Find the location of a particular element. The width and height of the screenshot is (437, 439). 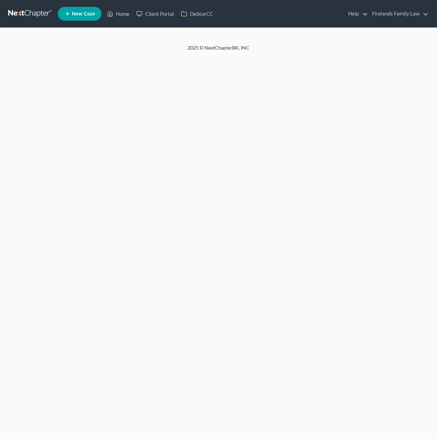

new-legal-case-button: New Case is located at coordinates (80, 14).